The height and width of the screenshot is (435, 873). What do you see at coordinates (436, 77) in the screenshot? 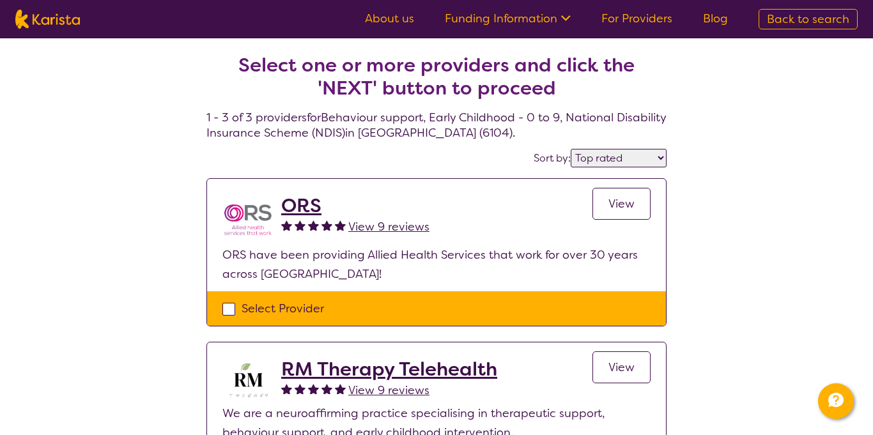
I see `h2: Select one or more providers and click the 'NEXT' button to proceed` at bounding box center [436, 77].